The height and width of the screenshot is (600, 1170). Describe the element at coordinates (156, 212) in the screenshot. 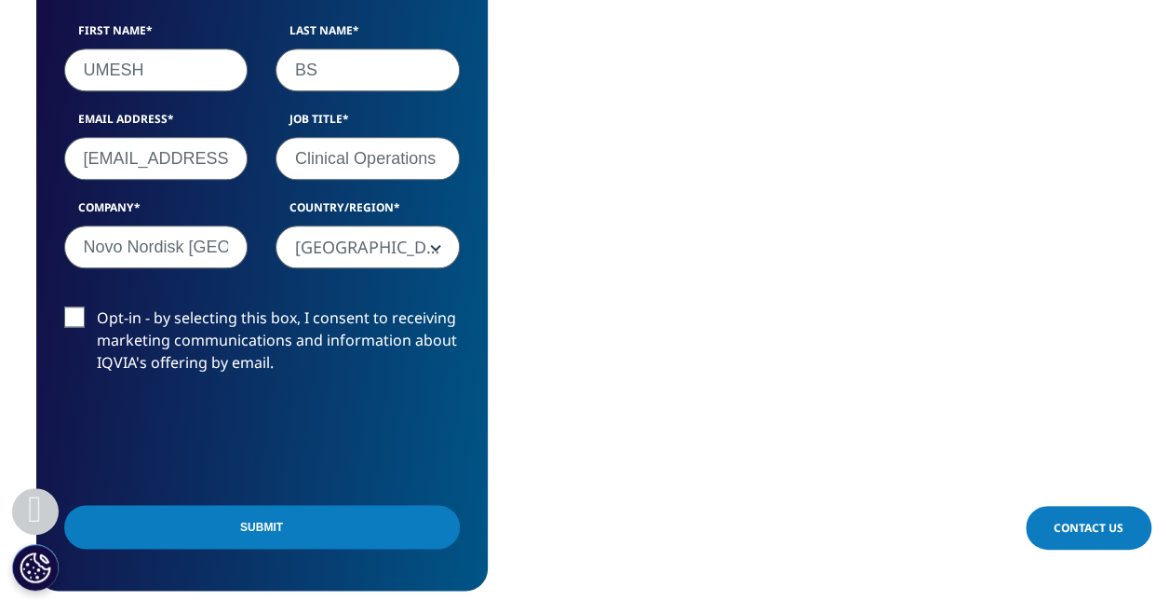

I see `label: Company` at that location.